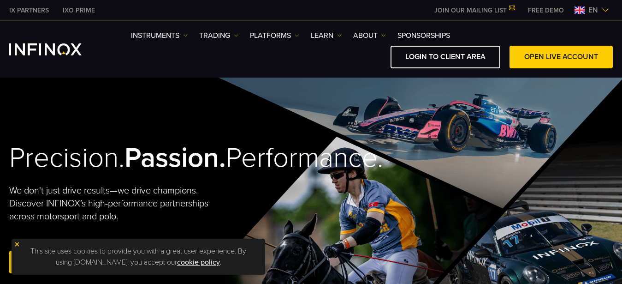 The width and height of the screenshot is (622, 284). I want to click on img: yellow close icon, so click(17, 244).